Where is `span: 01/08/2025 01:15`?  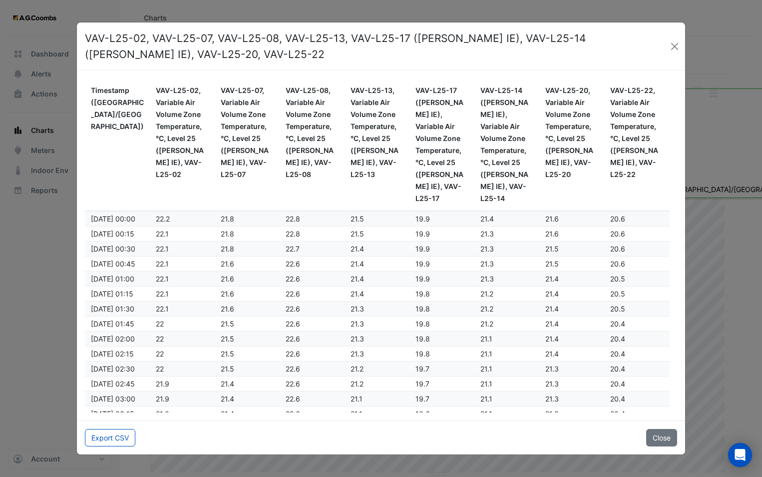
span: 01/08/2025 01:15 is located at coordinates (112, 293).